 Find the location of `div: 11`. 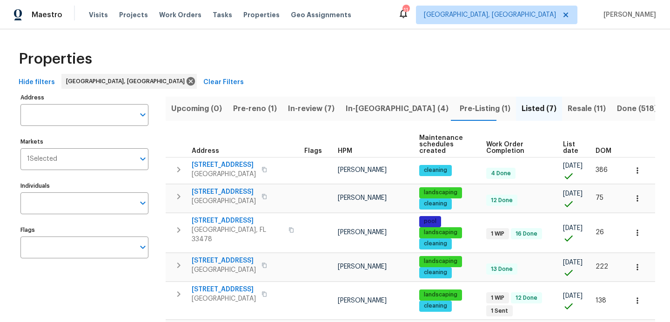

div: 11 is located at coordinates (406, 10).